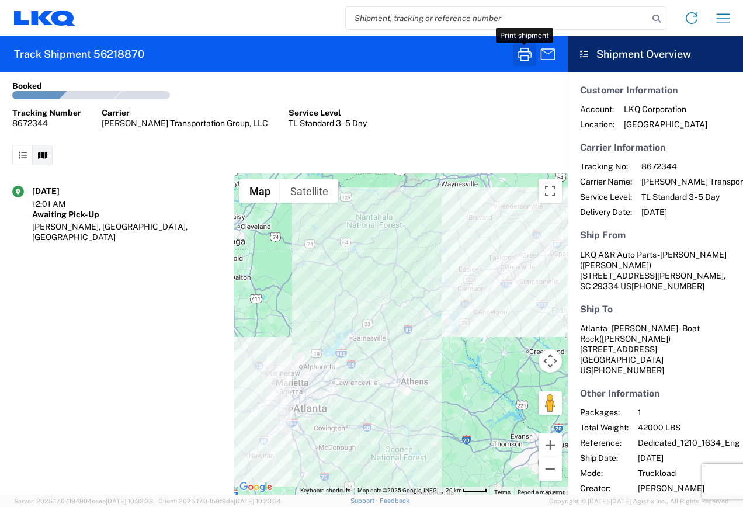  I want to click on a: Feedback, so click(394, 501).